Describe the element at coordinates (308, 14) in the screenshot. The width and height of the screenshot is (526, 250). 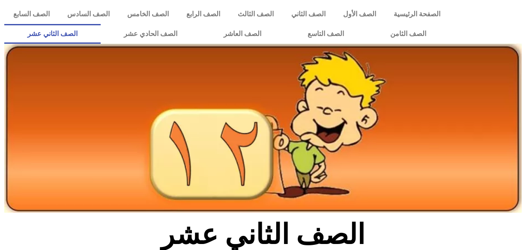
I see `a: الصف الثاني` at that location.